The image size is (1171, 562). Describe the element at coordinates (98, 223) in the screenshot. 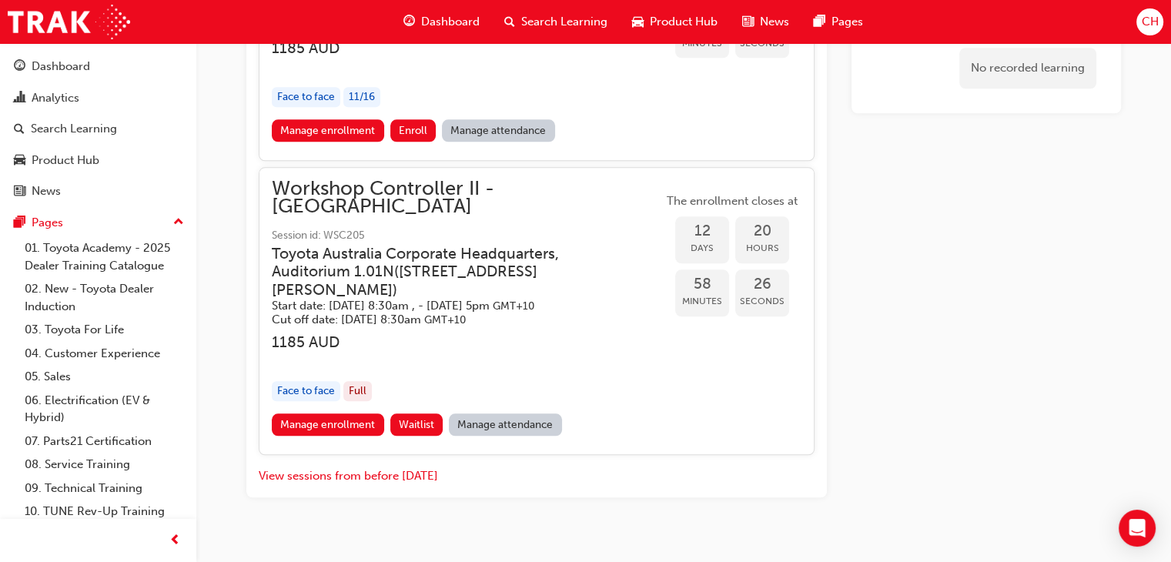

I see `button: Pages` at that location.